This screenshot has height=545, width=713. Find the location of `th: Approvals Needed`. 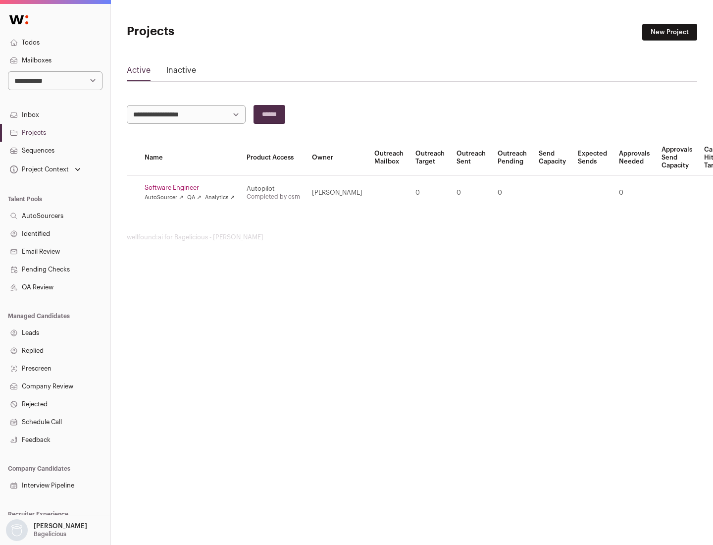

th: Approvals Needed is located at coordinates (634, 157).